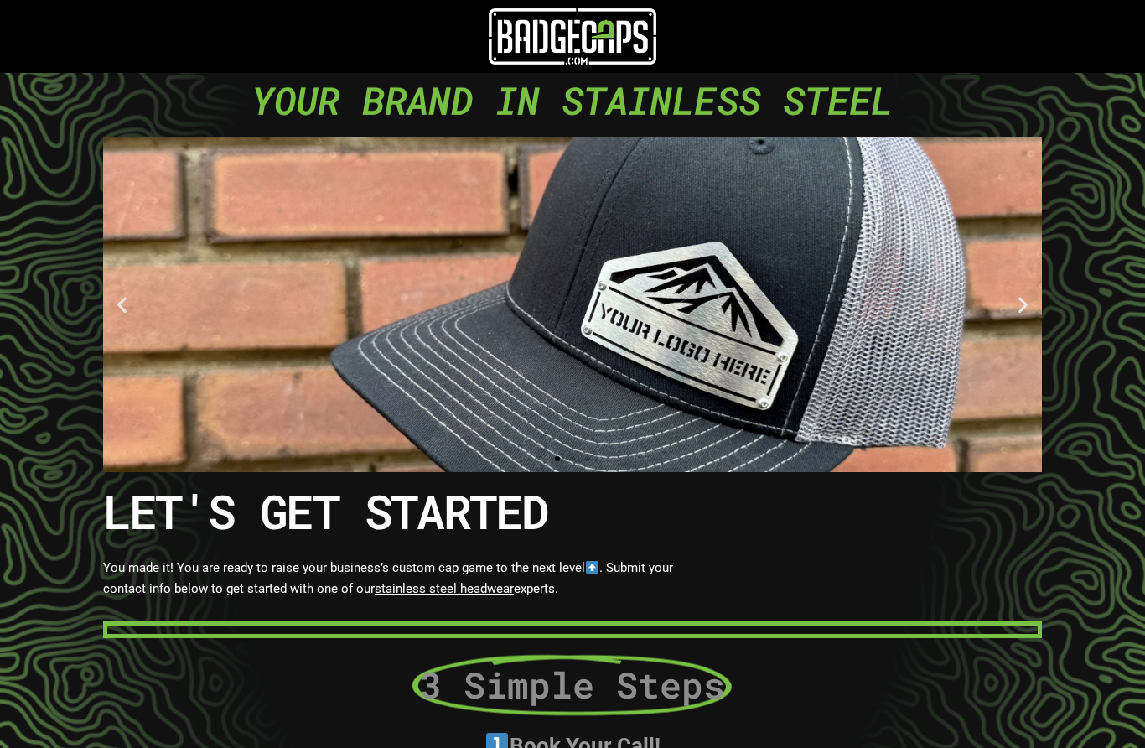  Describe the element at coordinates (444, 588) in the screenshot. I see `span: stainless steel headwear` at that location.